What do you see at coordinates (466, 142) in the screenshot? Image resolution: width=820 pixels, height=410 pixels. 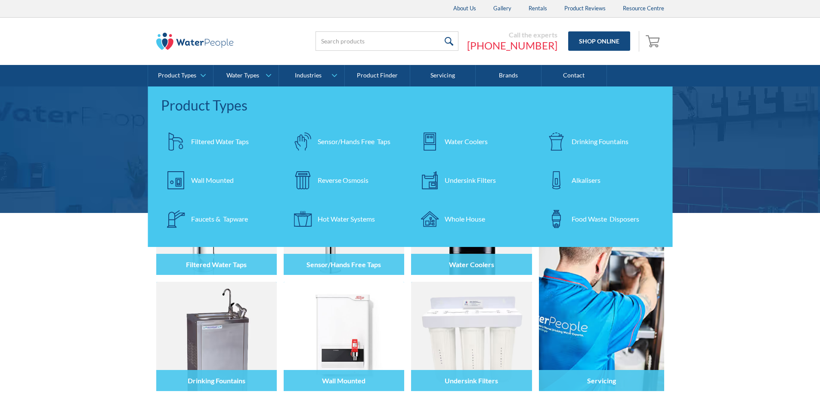 I see `div: Water Coolers` at bounding box center [466, 142].